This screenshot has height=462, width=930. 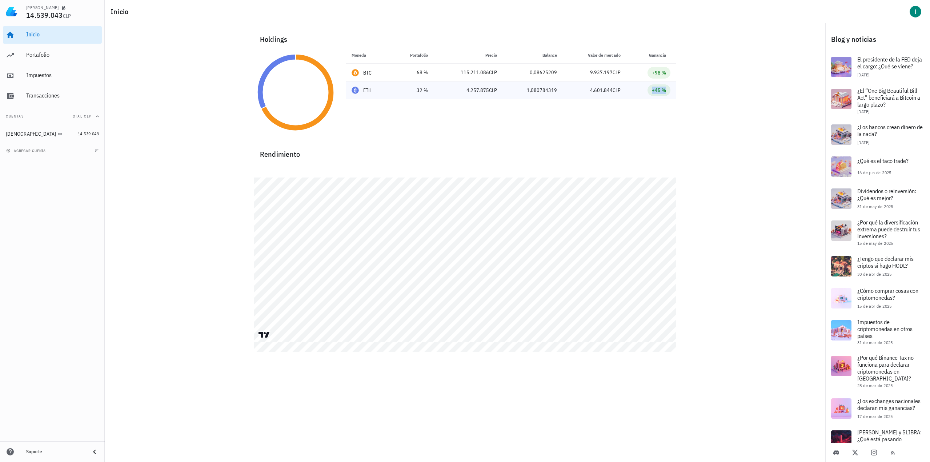 I want to click on h1: Inicio, so click(x=121, y=12).